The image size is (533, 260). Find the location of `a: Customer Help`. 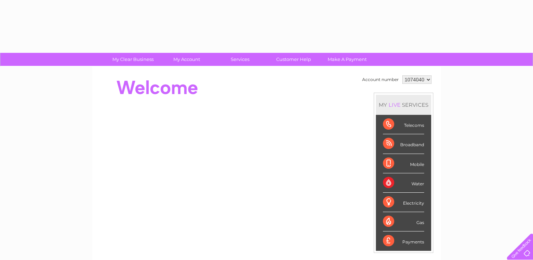

a: Customer Help is located at coordinates (293, 59).